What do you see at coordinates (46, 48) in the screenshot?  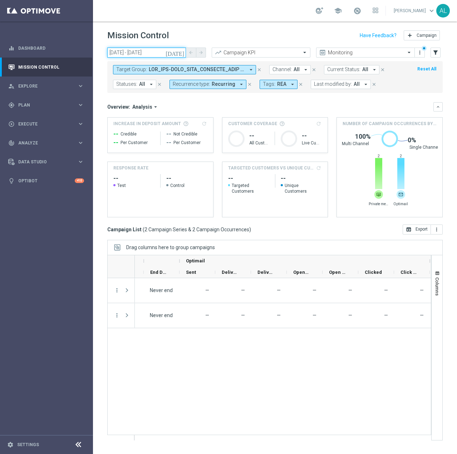 I see `div: Dashboard` at bounding box center [46, 48].